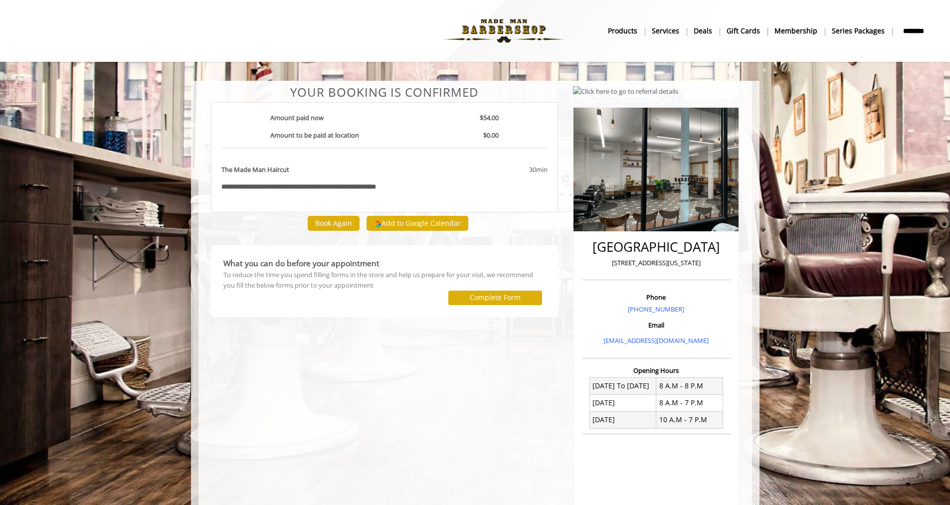  I want to click on b: $54.00, so click(489, 118).